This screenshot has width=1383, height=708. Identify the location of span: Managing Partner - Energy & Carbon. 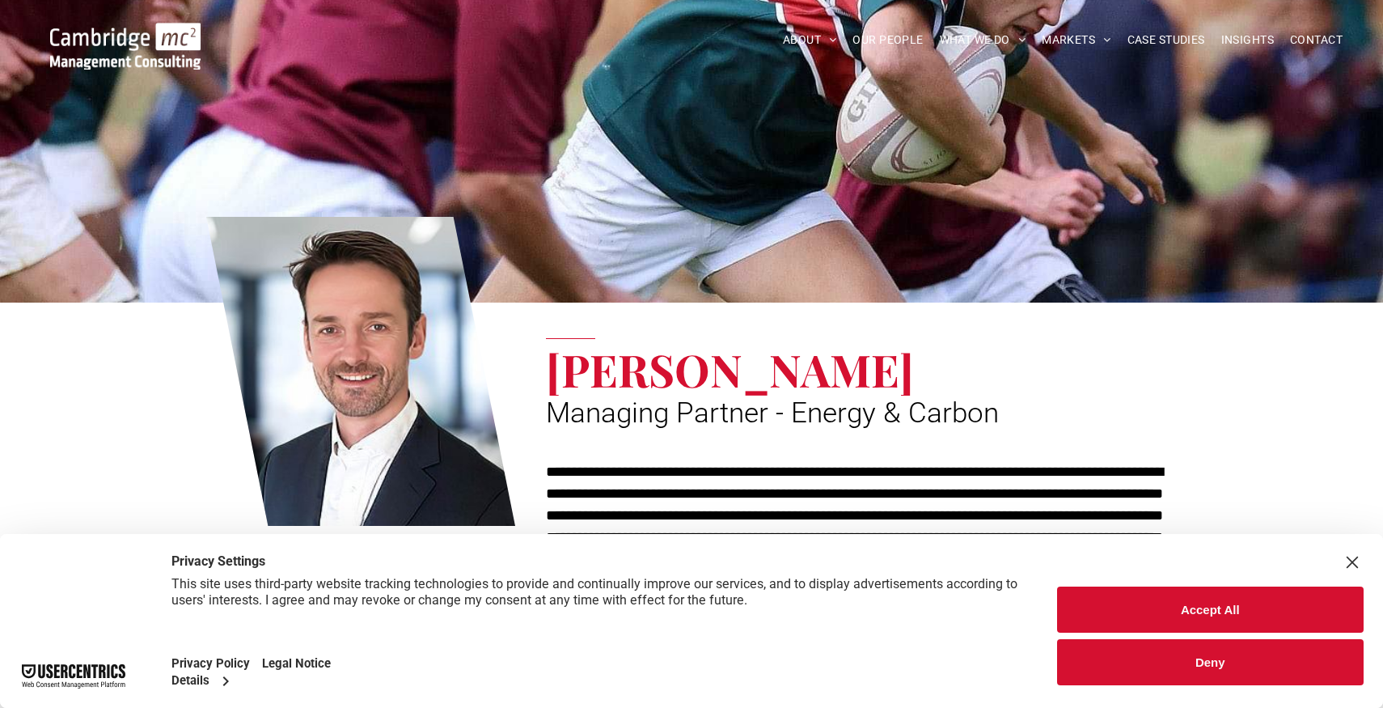
(772, 413).